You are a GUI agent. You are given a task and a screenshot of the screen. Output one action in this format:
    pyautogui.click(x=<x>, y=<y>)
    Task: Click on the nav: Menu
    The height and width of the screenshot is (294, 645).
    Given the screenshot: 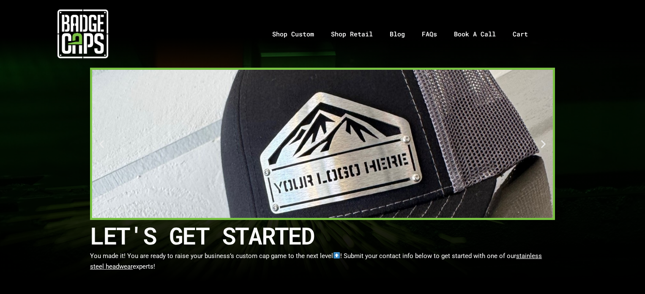 What is the action you would take?
    pyautogui.click(x=405, y=34)
    